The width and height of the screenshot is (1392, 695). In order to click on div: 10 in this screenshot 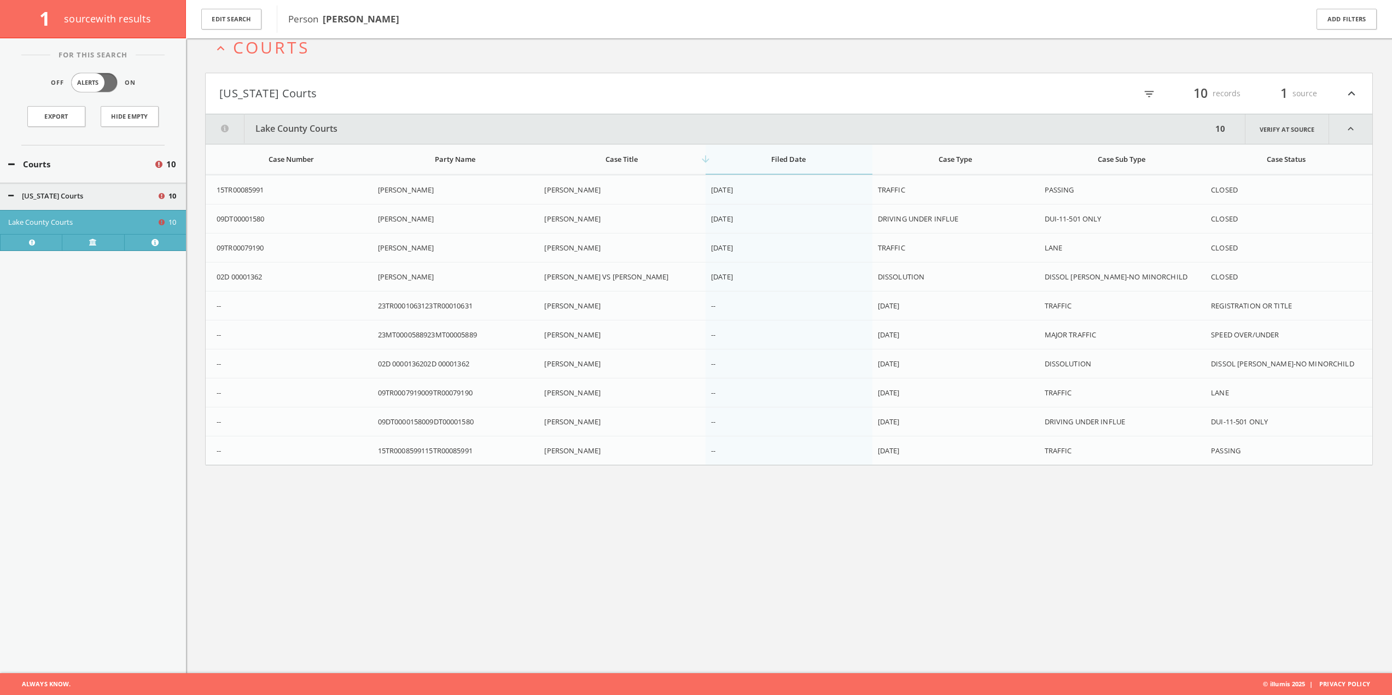, I will do `click(1220, 129)`.